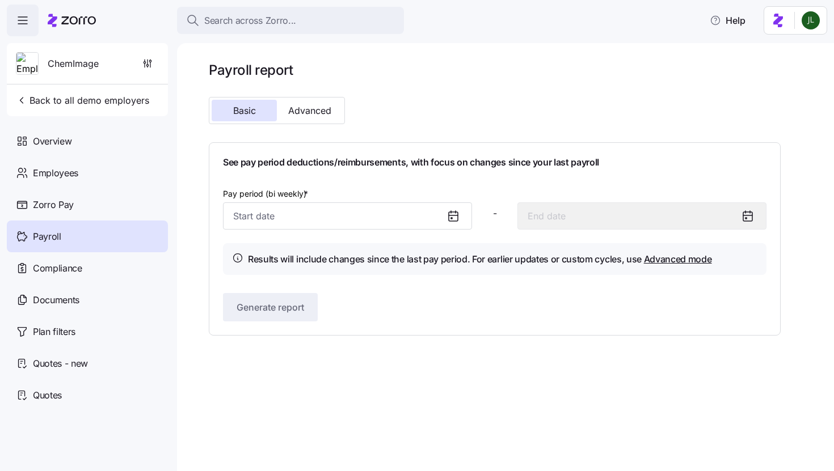 This screenshot has height=471, width=834. Describe the element at coordinates (87, 395) in the screenshot. I see `a: Quotes` at that location.